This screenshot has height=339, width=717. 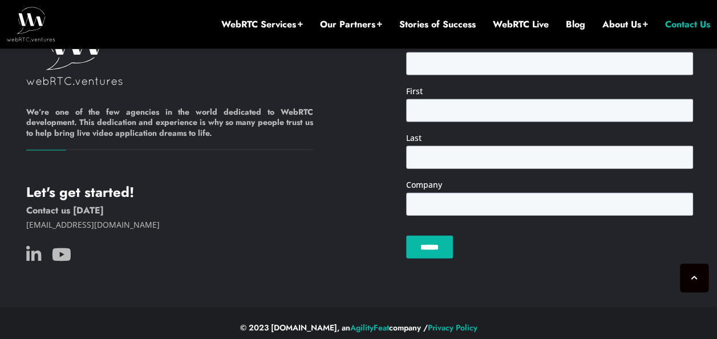 What do you see at coordinates (262, 25) in the screenshot?
I see `a: WebRTC Services` at bounding box center [262, 25].